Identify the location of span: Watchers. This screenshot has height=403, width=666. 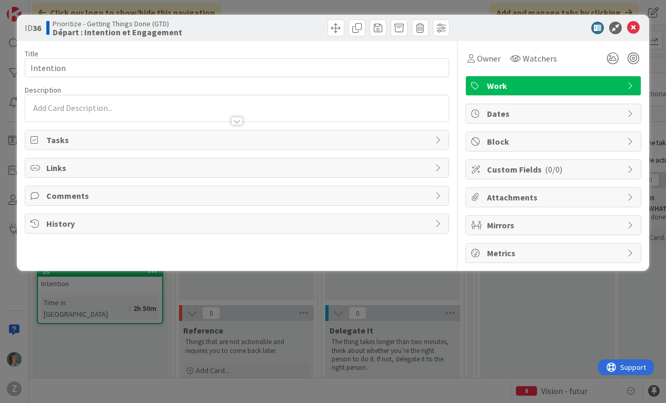
(540, 58).